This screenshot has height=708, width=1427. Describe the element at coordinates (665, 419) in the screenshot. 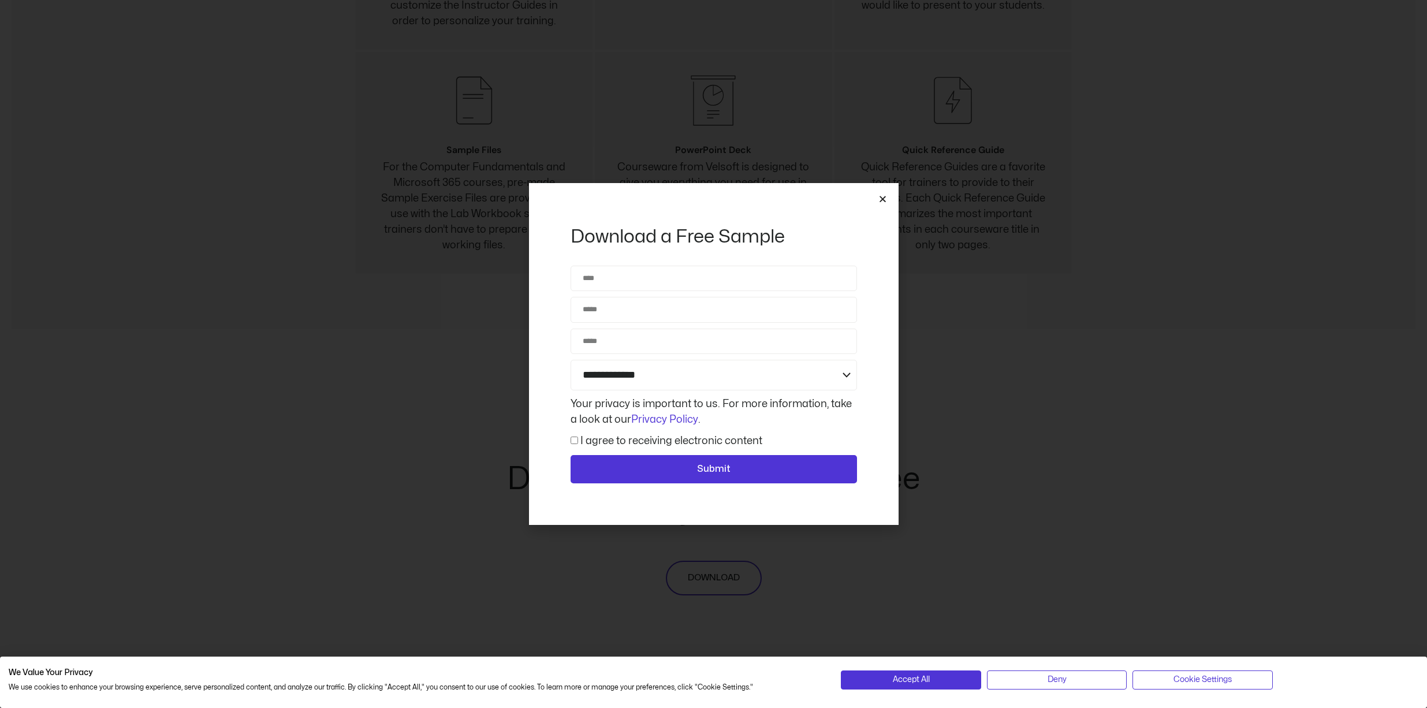

I see `a: Privacy Policy` at that location.